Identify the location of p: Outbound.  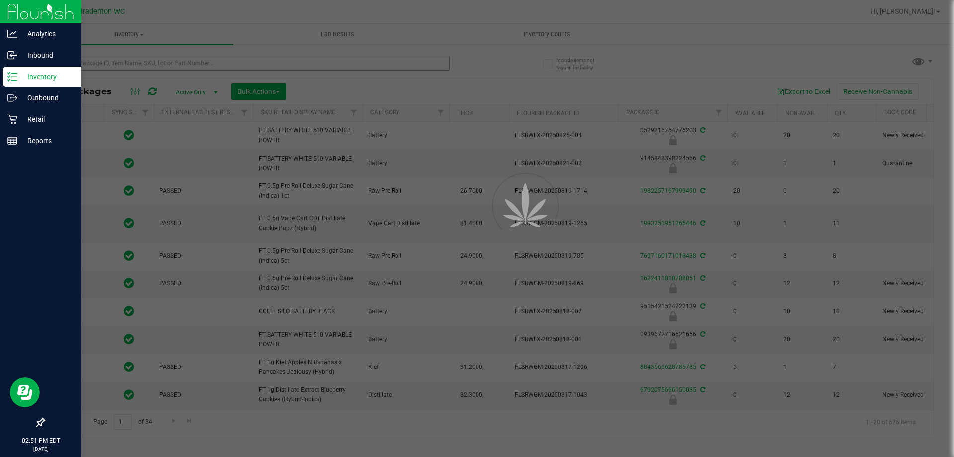
(47, 98).